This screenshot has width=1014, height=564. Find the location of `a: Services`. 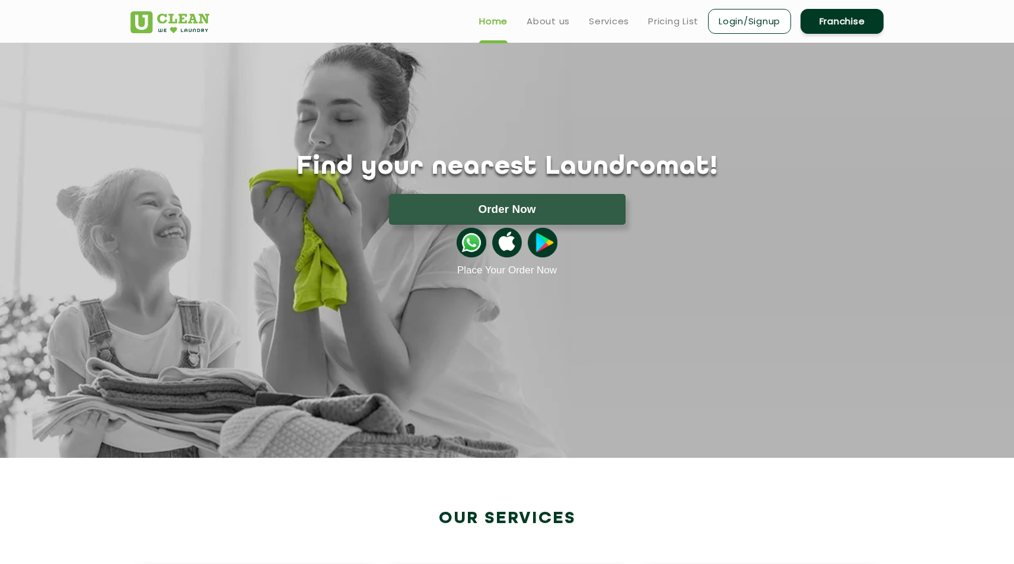

a: Services is located at coordinates (609, 21).